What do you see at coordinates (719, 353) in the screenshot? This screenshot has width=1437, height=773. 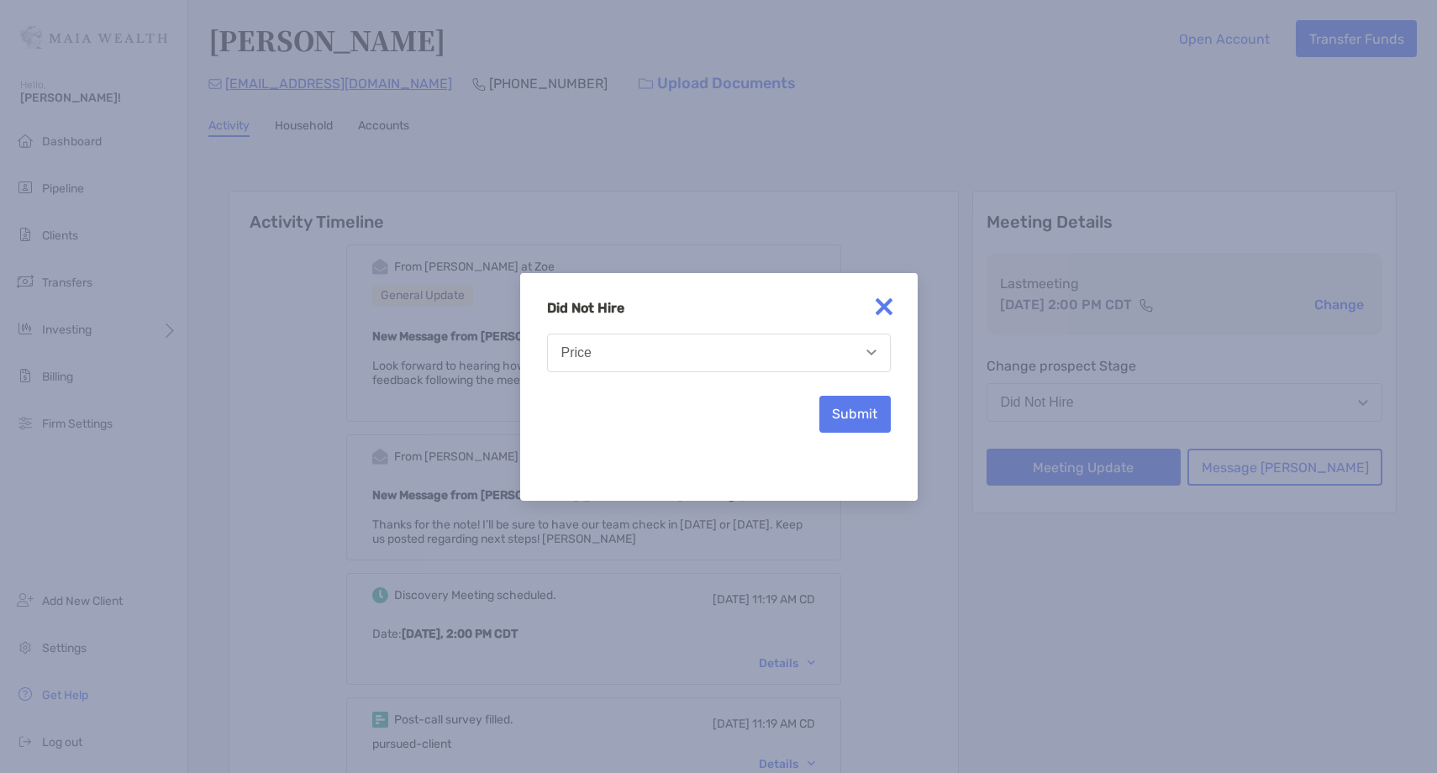 I see `button: Price` at bounding box center [719, 353].